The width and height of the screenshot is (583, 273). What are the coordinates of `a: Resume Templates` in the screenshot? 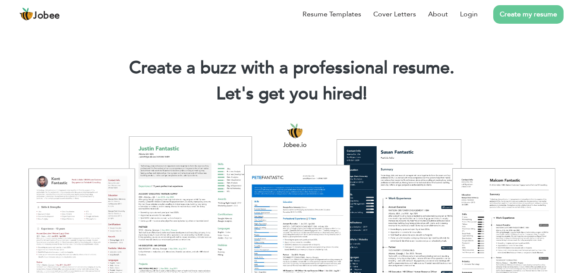 It's located at (332, 14).